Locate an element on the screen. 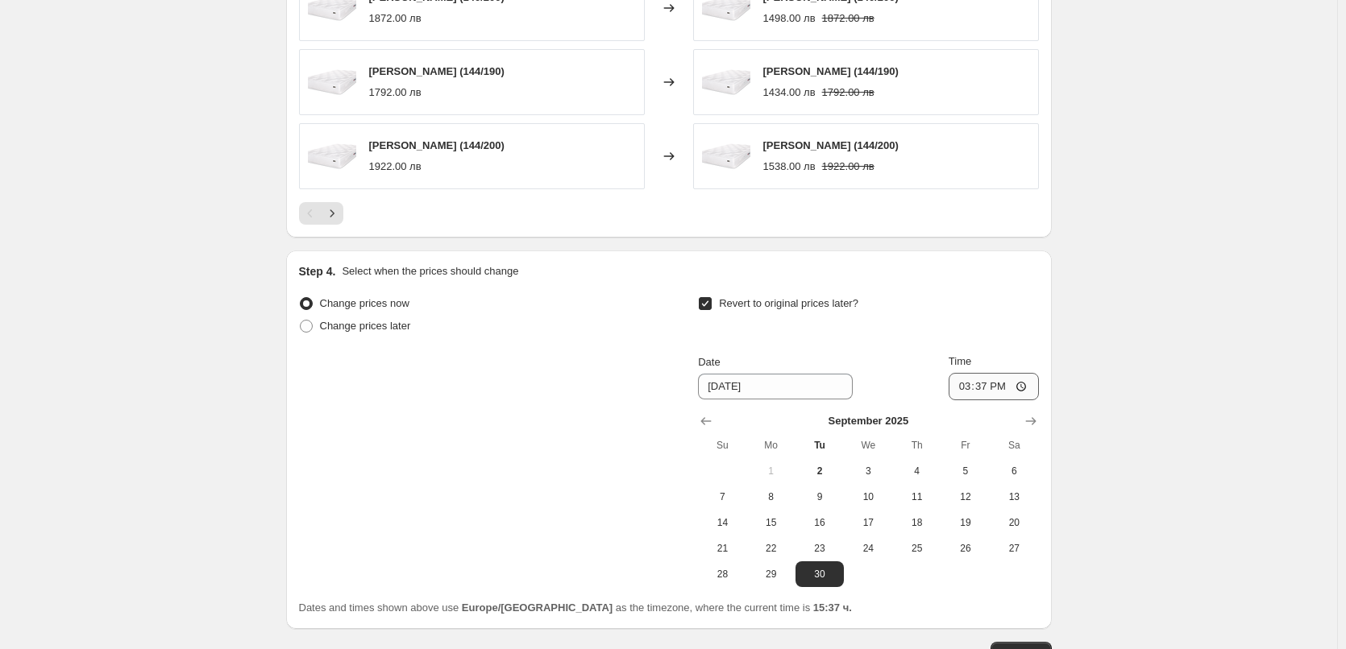  button: Saturday September 13 2025 is located at coordinates (1014, 497).